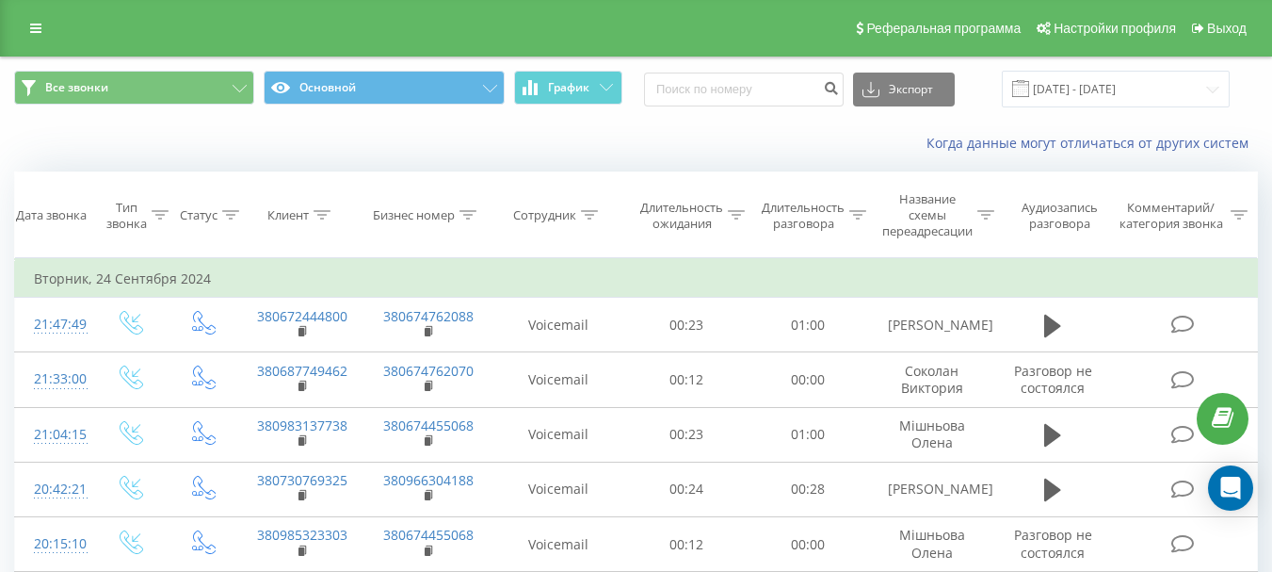 The width and height of the screenshot is (1272, 572). What do you see at coordinates (54, 379) in the screenshot?
I see `div: 21:33:00` at bounding box center [54, 379].